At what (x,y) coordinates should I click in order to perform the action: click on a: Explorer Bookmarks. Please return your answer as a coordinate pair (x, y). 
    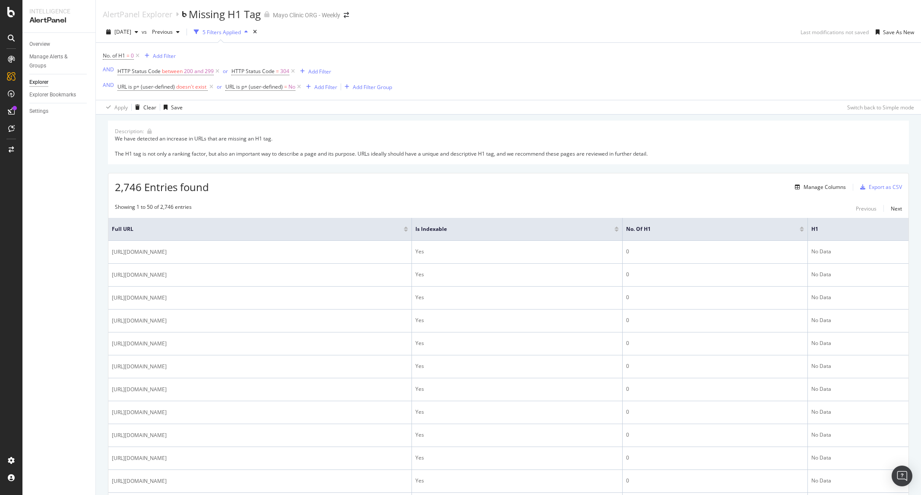
    Looking at the image, I should click on (59, 95).